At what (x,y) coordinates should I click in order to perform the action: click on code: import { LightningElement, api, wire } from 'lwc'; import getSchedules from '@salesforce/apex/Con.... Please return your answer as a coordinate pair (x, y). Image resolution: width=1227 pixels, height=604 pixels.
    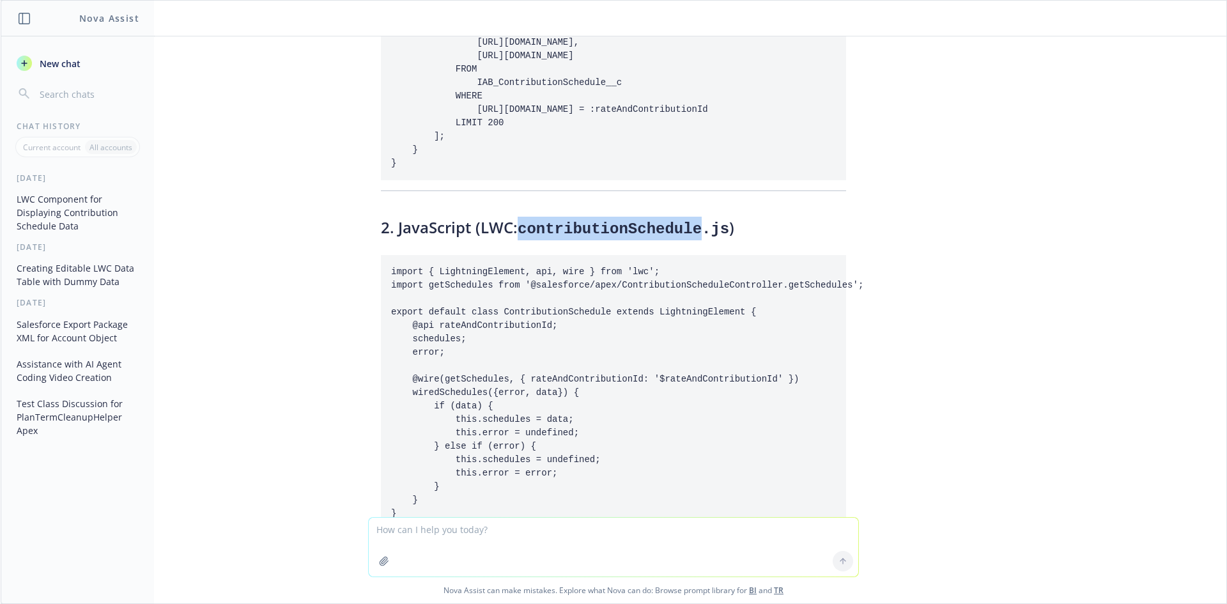
    Looking at the image, I should click on (627, 392).